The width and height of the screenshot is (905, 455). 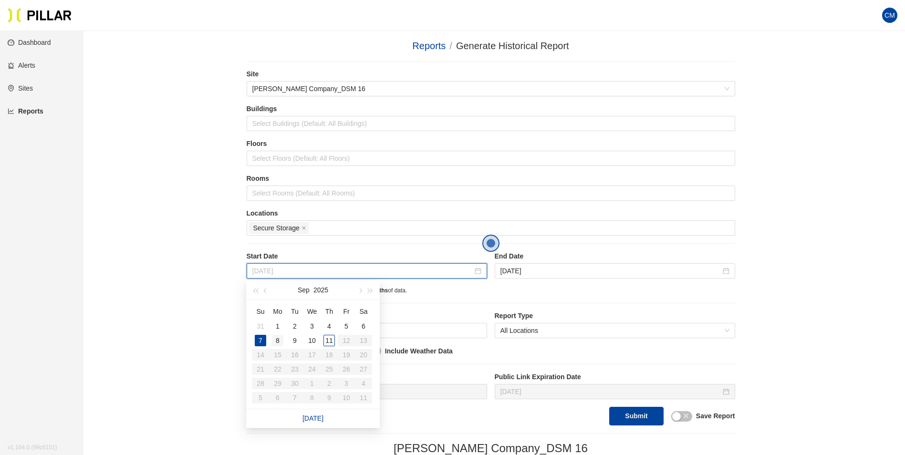 What do you see at coordinates (419, 351) in the screenshot?
I see `label: Include Weather Data` at bounding box center [419, 351].